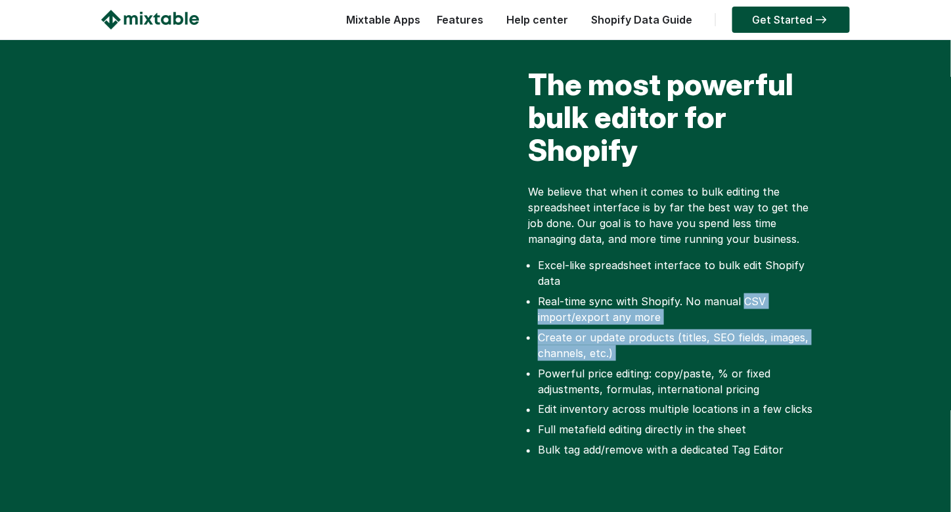  What do you see at coordinates (680, 345) in the screenshot?
I see `li: Create or update products (titles, SEO fields, images, channels, etc.)` at bounding box center [680, 345].